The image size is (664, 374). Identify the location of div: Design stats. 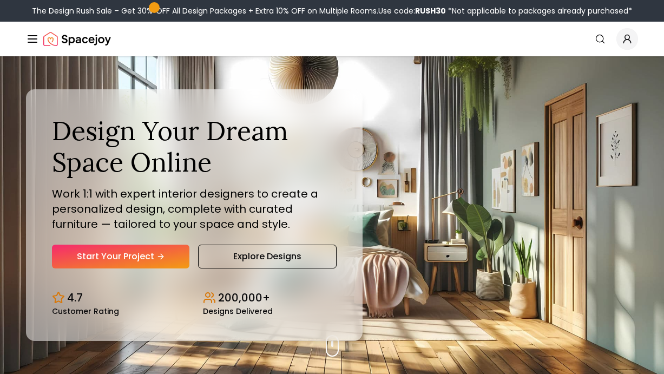
(194, 298).